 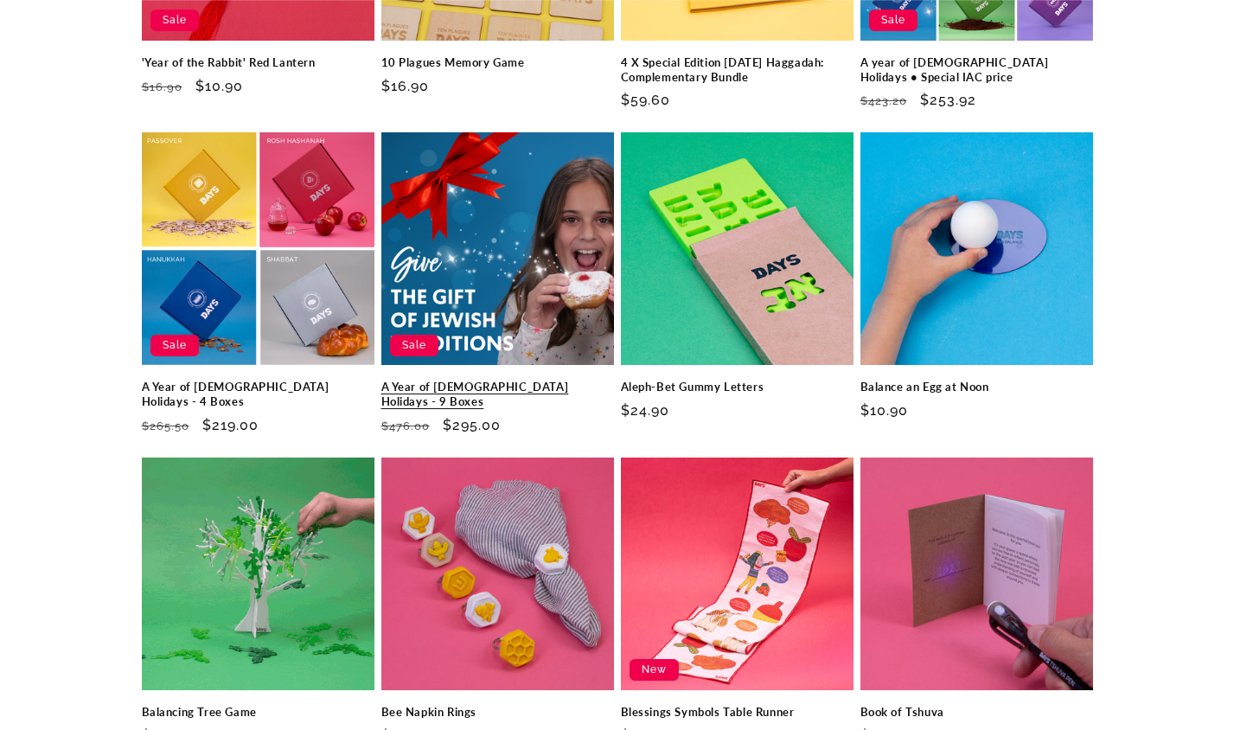 What do you see at coordinates (258, 62) in the screenshot?
I see `a: 'Year of the Rabbit' Red Lantern` at bounding box center [258, 62].